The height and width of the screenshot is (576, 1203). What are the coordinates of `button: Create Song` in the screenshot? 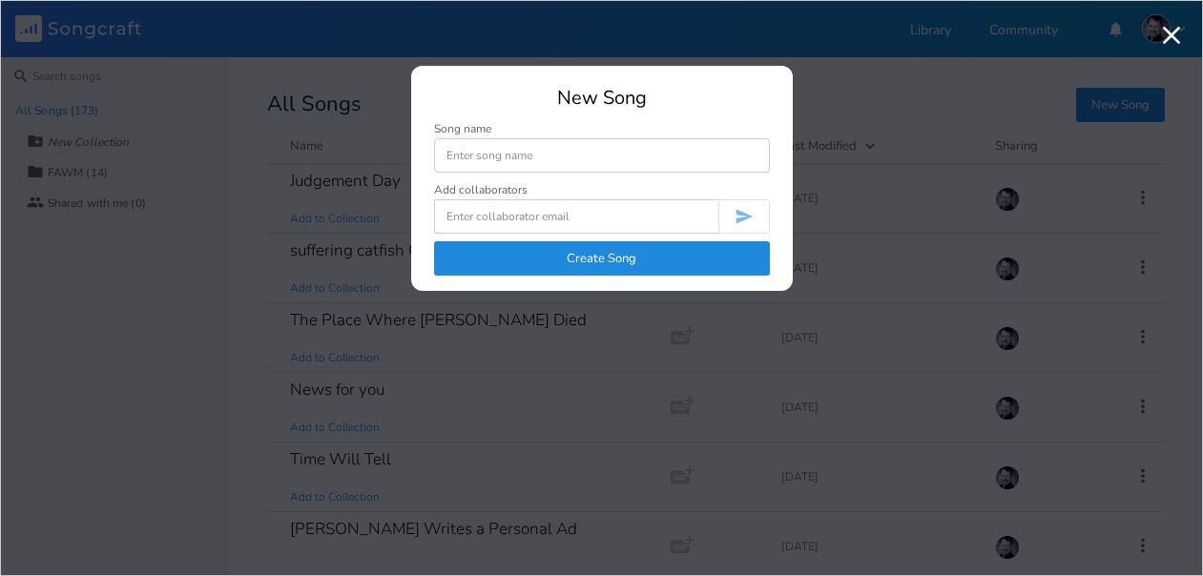 It's located at (602, 258).